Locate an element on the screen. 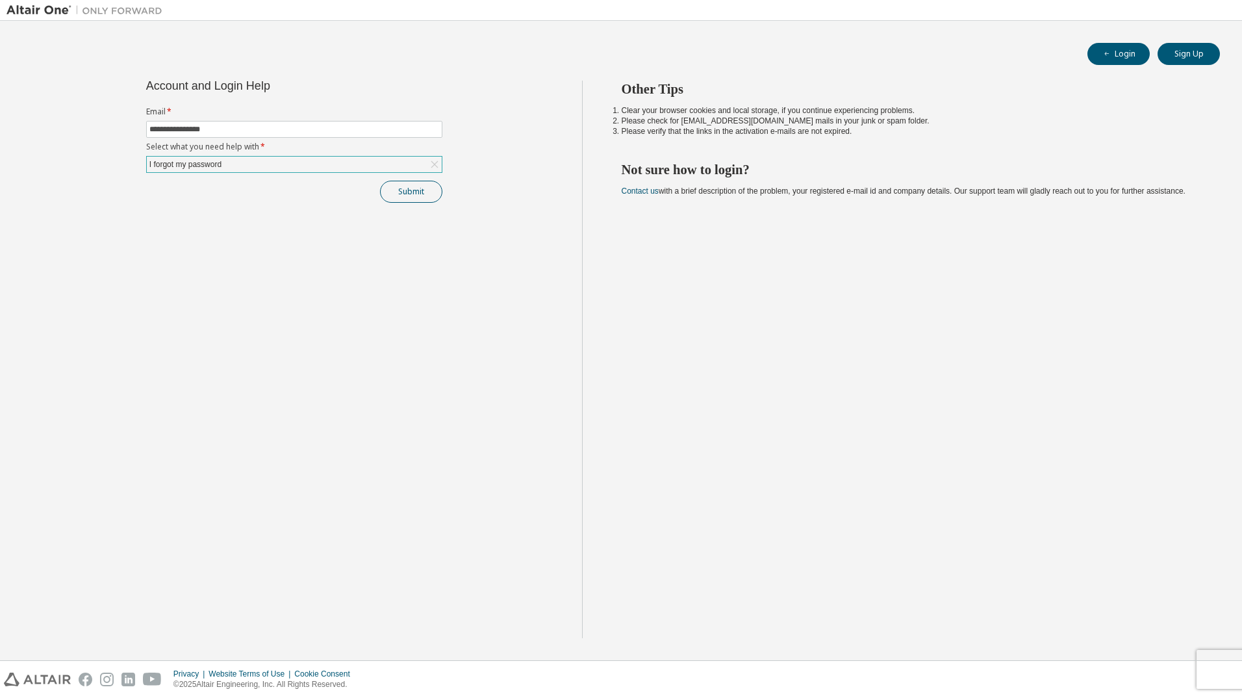  li: Please verify that the links in the activation e-mails are not expired. is located at coordinates (910, 131).